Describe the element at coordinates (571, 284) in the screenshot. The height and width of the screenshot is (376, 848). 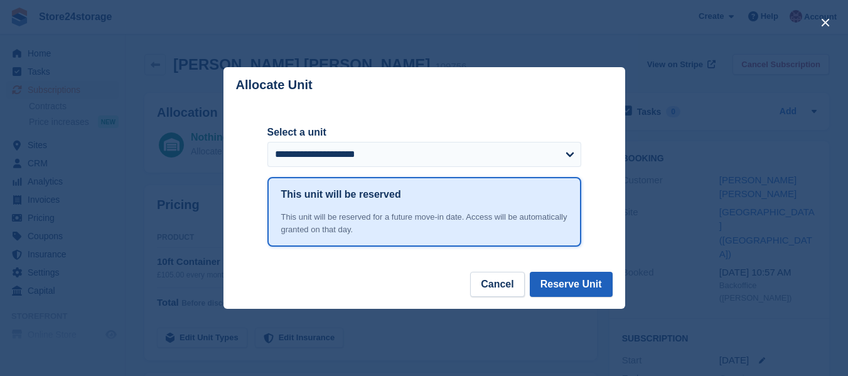
I see `button: Reserve Unit` at that location.